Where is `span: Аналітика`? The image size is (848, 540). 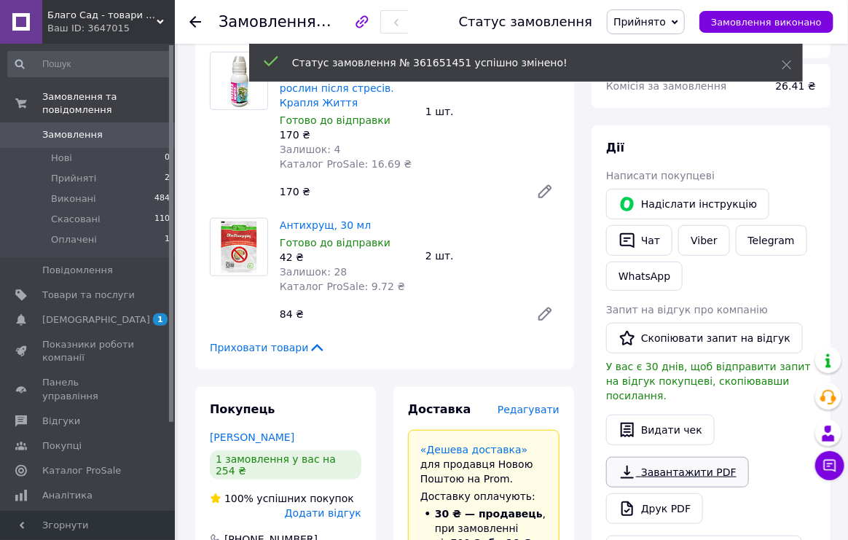 span: Аналітика is located at coordinates (67, 495).